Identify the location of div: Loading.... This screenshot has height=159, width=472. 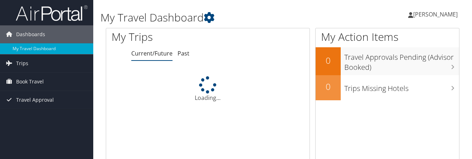
(208, 89).